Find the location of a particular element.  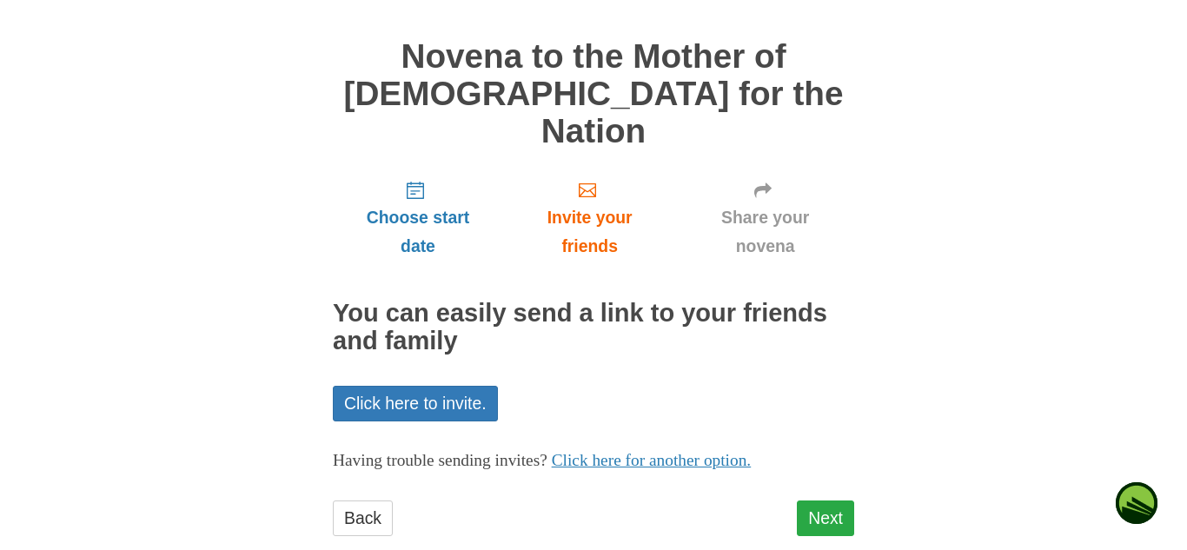

a: Share your novena is located at coordinates (765, 218).